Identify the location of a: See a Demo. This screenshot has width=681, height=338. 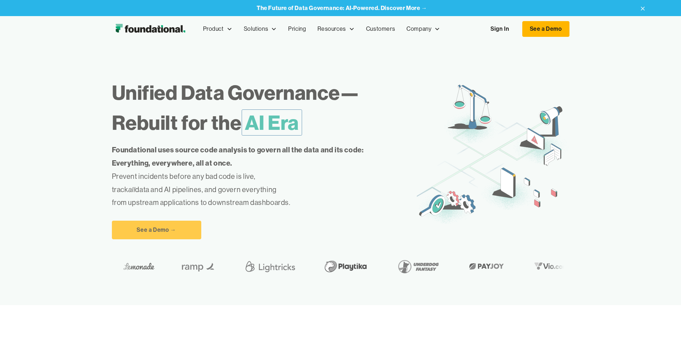
(546, 29).